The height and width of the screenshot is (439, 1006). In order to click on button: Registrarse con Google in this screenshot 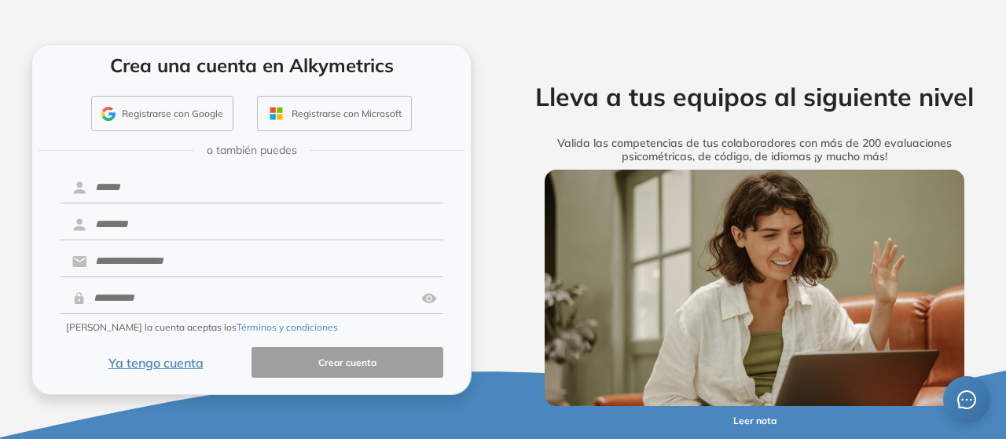, I will do `click(162, 114)`.